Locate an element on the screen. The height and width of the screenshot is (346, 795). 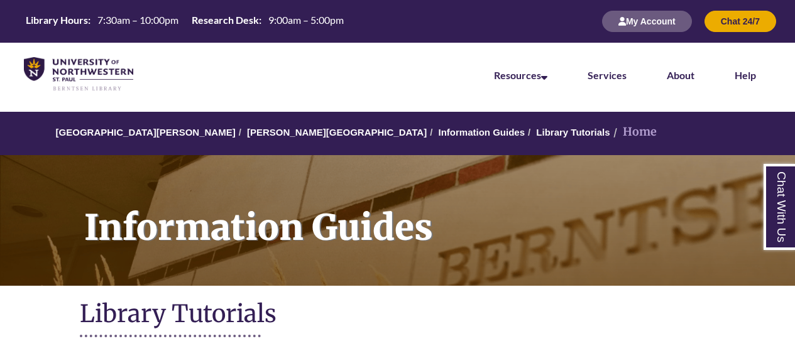
a: Resources is located at coordinates (520, 75).